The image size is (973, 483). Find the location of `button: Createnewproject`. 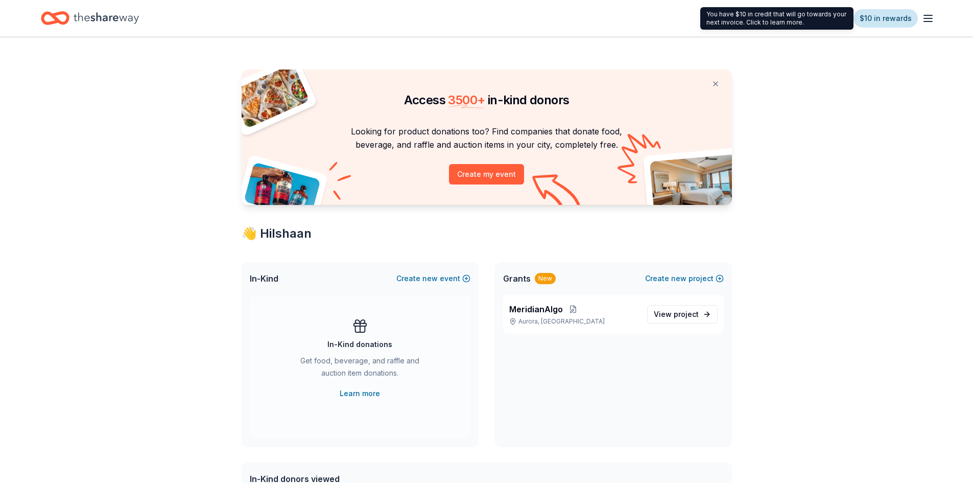

button: Createnewproject is located at coordinates (685, 278).